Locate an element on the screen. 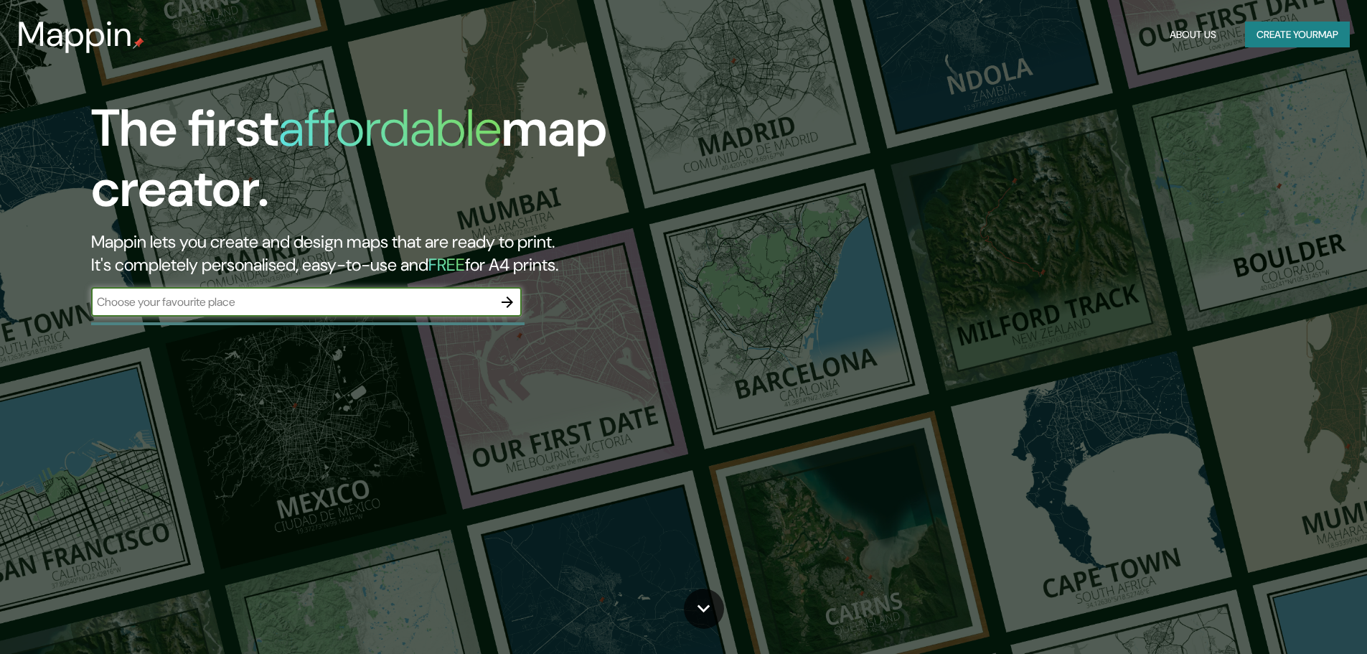 The width and height of the screenshot is (1367, 654). h1: The first map creator. is located at coordinates (433, 164).